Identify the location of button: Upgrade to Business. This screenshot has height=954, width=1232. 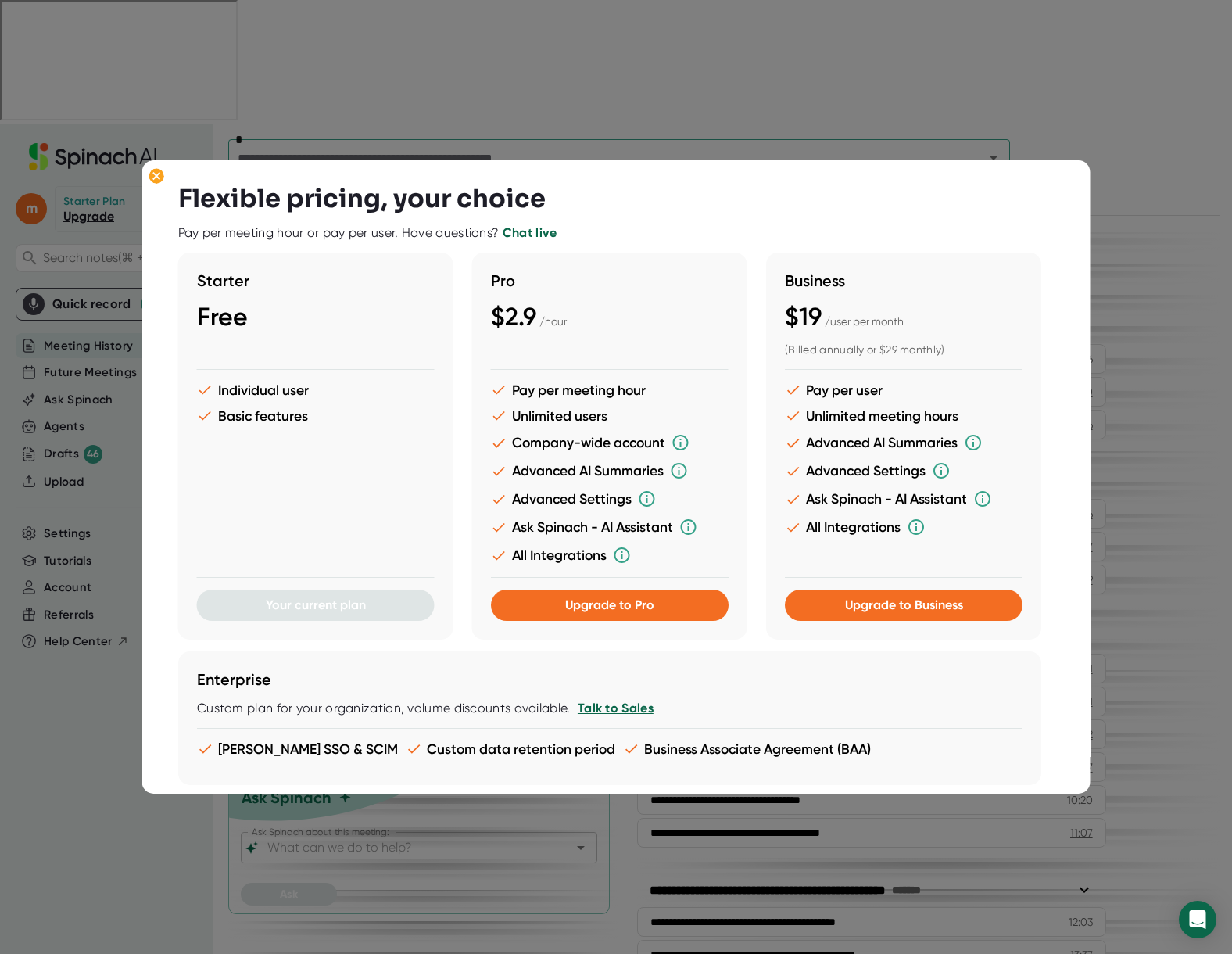
(903, 605).